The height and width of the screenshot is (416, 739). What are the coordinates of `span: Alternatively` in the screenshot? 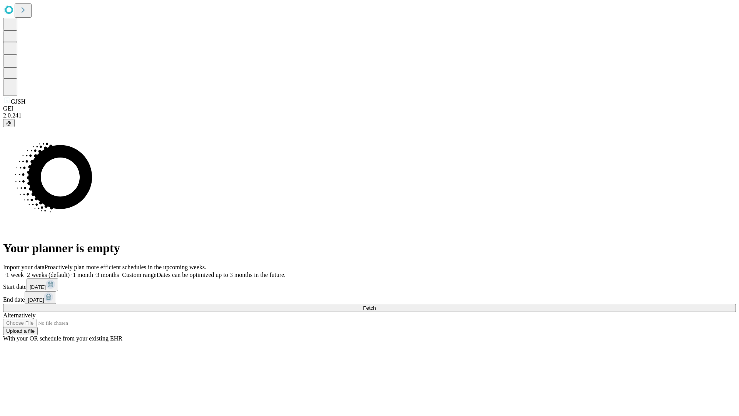 It's located at (19, 315).